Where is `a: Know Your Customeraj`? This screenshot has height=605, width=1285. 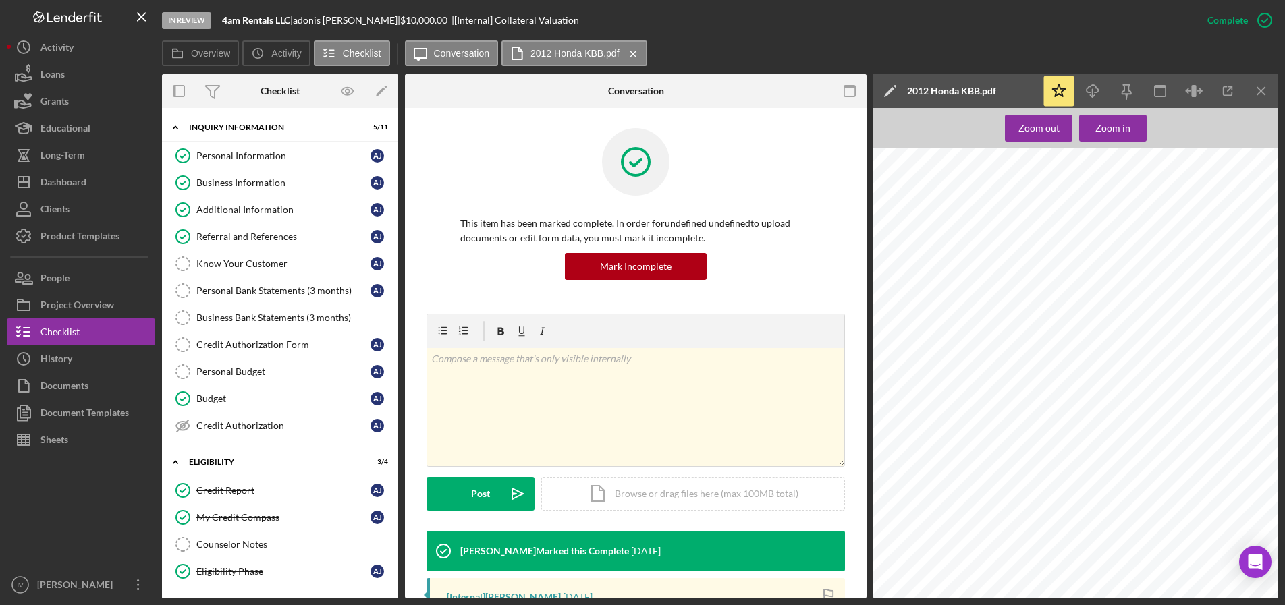 a: Know Your Customeraj is located at coordinates (280, 264).